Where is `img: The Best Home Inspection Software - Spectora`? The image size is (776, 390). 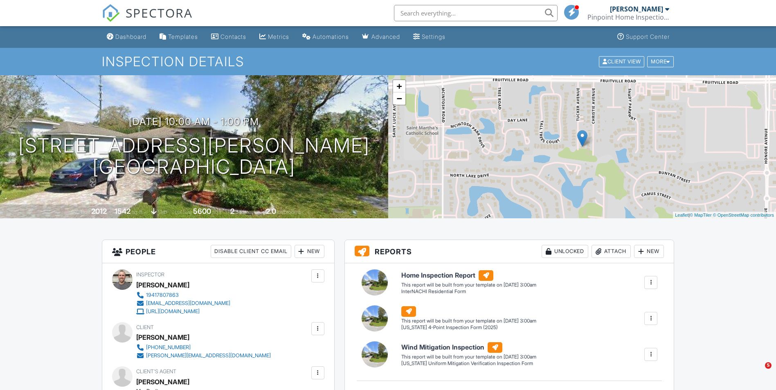 img: The Best Home Inspection Software - Spectora is located at coordinates (111, 13).